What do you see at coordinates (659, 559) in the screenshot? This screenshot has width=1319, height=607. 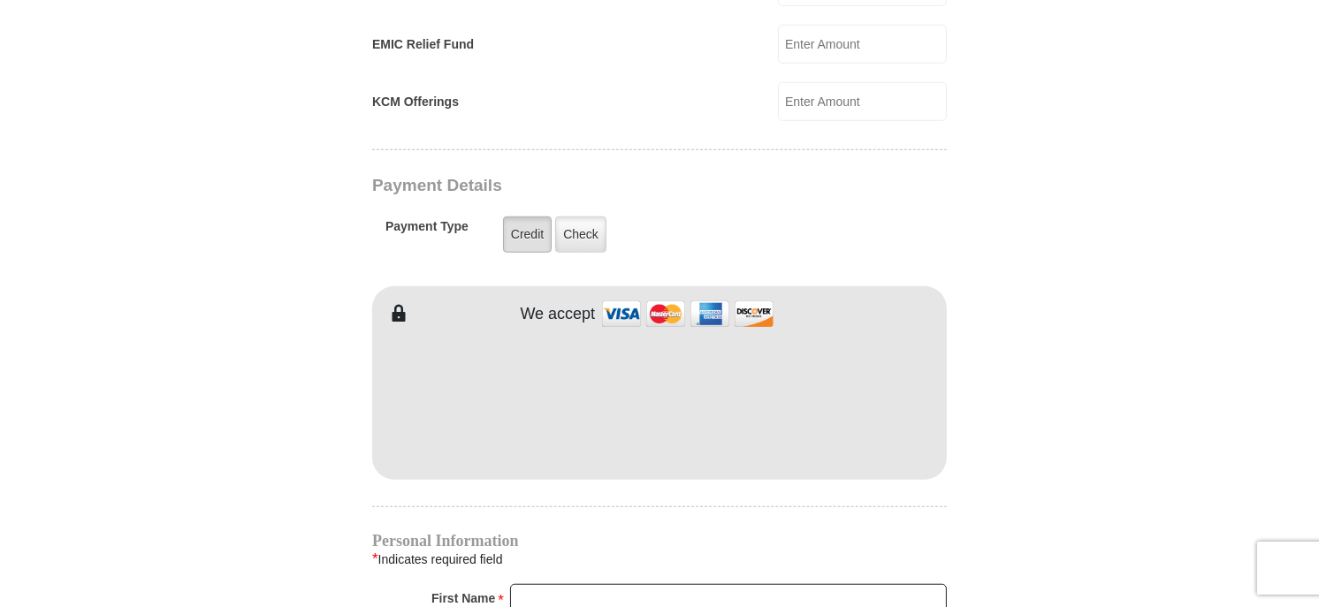 I see `div: Indicates required field` at bounding box center [659, 559].